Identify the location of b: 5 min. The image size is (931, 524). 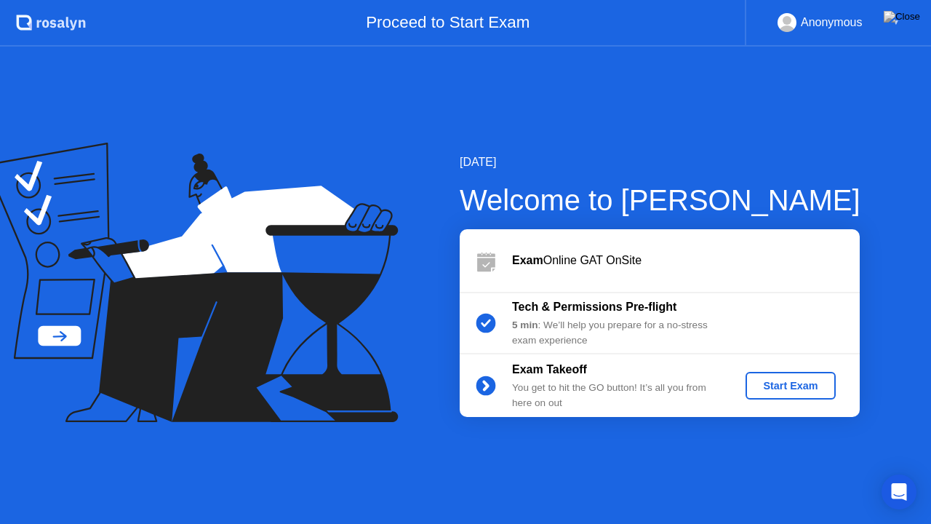
(525, 324).